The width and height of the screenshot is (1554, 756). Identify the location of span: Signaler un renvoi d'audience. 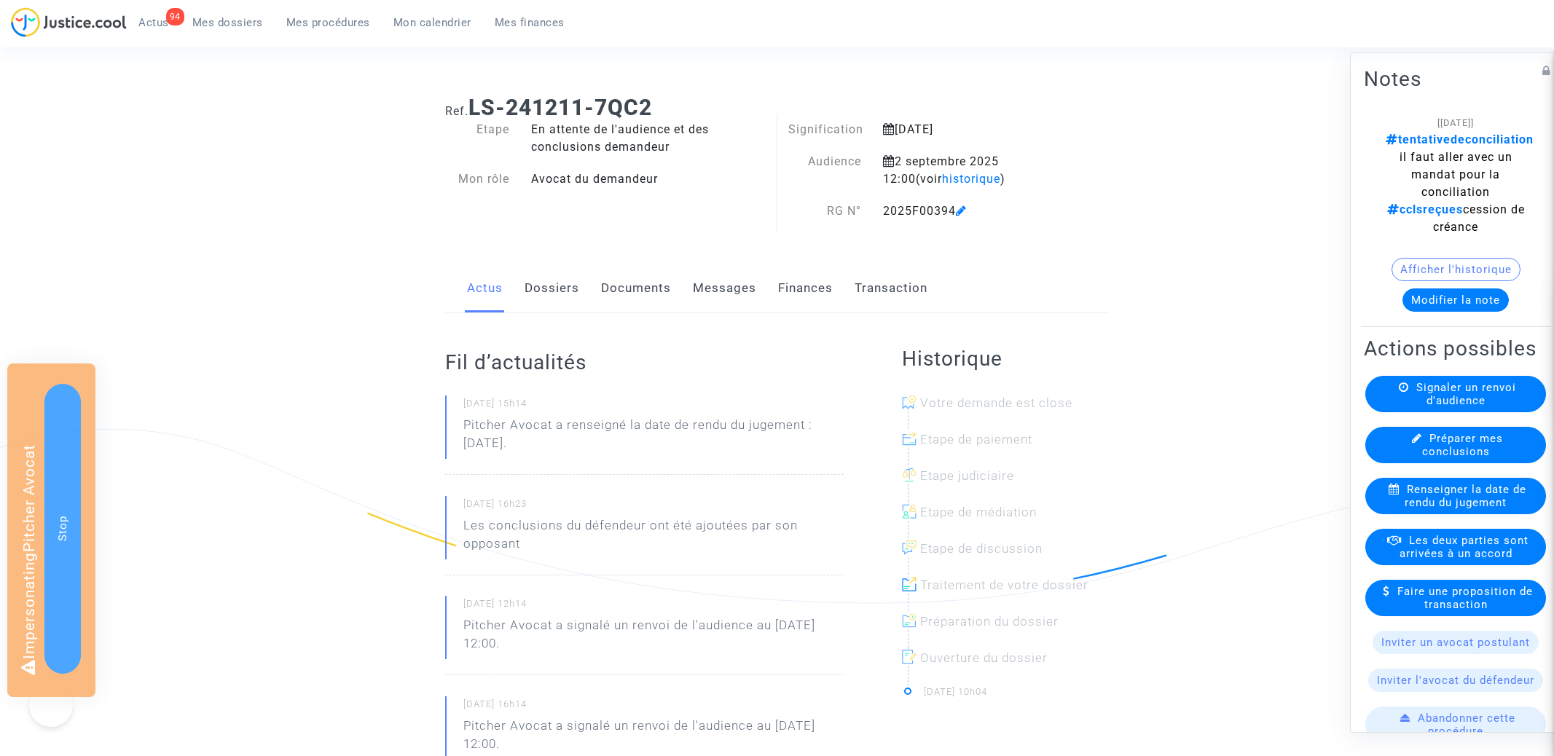
(1466, 394).